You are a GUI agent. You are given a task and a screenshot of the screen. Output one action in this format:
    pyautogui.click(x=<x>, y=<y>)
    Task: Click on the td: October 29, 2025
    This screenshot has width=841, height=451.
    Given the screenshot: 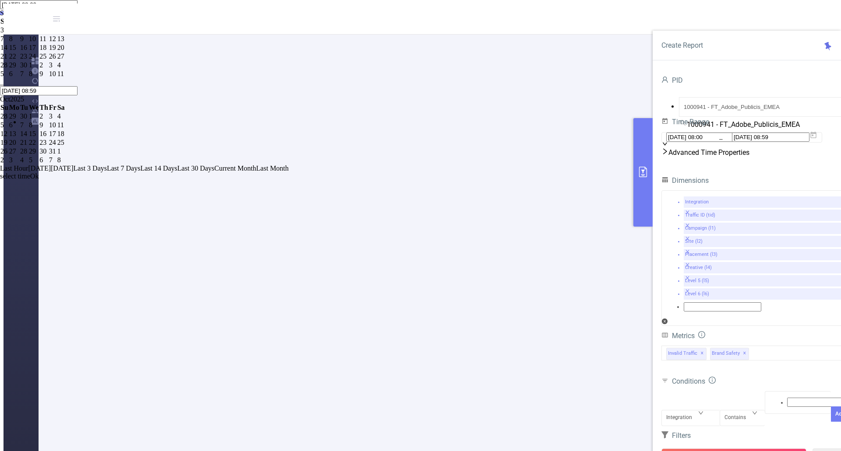 What is the action you would take?
    pyautogui.click(x=34, y=152)
    